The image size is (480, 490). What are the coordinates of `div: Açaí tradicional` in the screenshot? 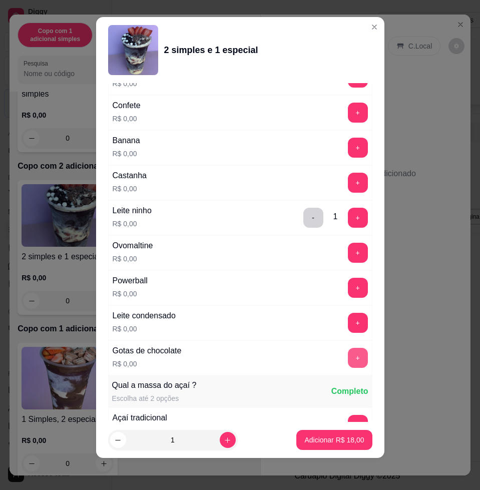 It's located at (140, 418).